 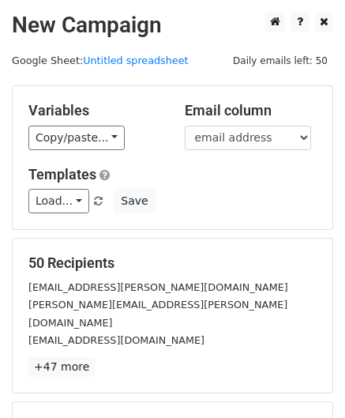 What do you see at coordinates (280, 60) in the screenshot?
I see `a: Daily emails left: 50` at bounding box center [280, 60].